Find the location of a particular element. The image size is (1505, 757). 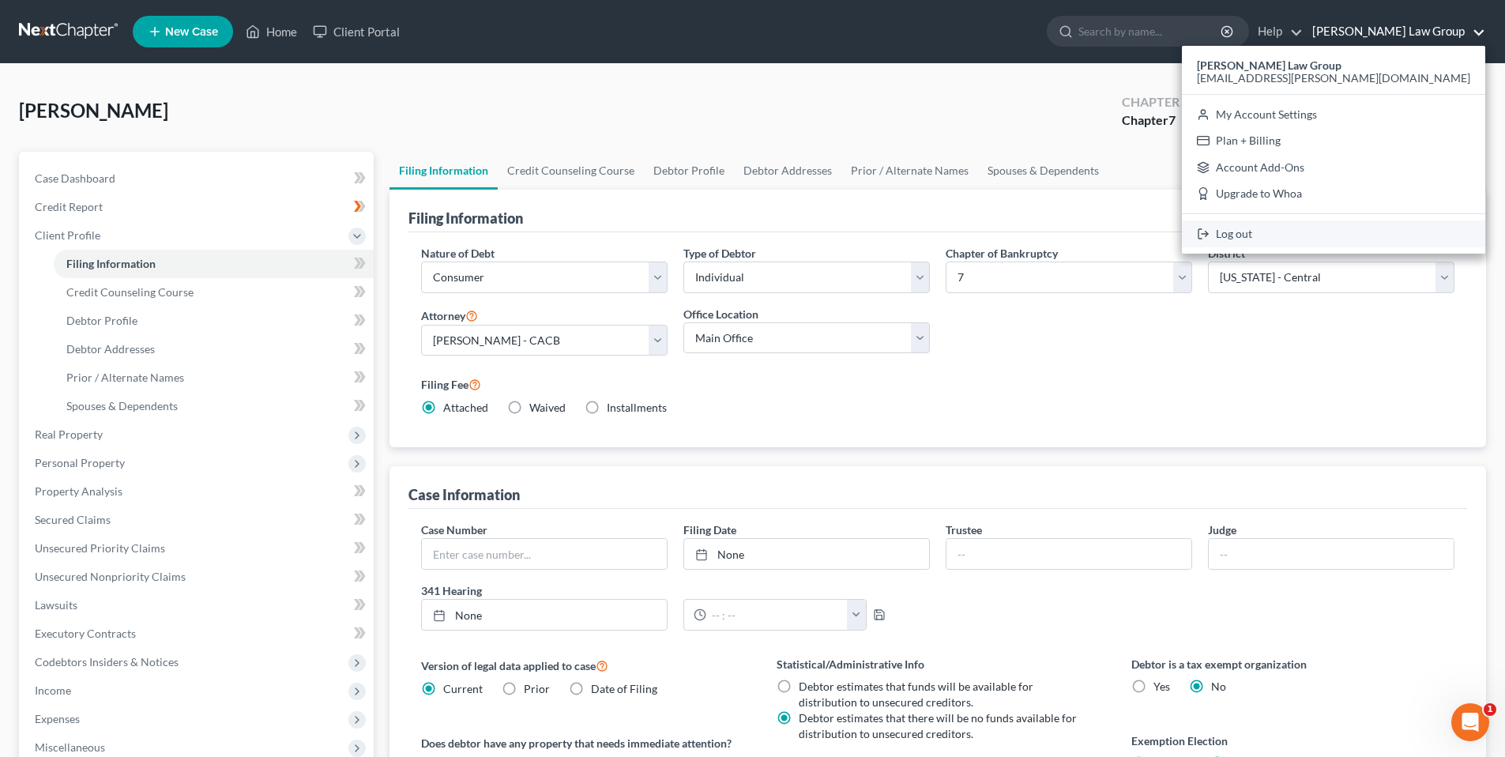

label: Judge is located at coordinates (1222, 529).